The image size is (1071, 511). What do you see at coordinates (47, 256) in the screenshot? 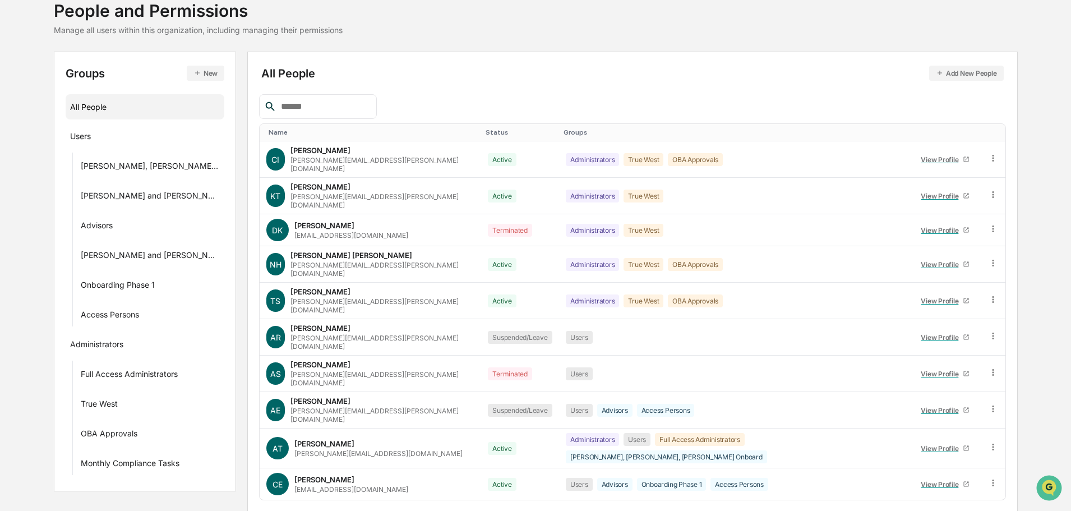
I see `span: Data Lookup` at bounding box center [47, 256].